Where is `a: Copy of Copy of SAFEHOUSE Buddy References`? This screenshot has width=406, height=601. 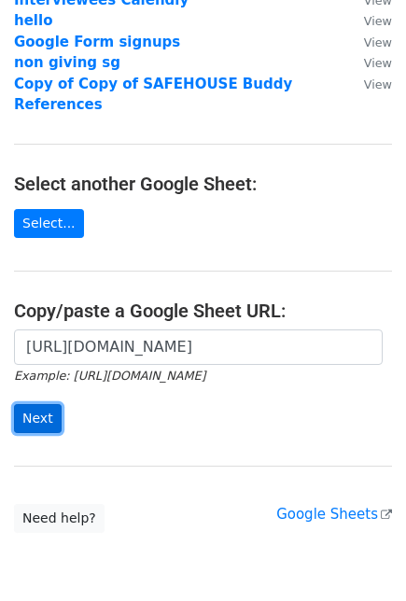
a: Copy of Copy of SAFEHOUSE Buddy References is located at coordinates (153, 94).